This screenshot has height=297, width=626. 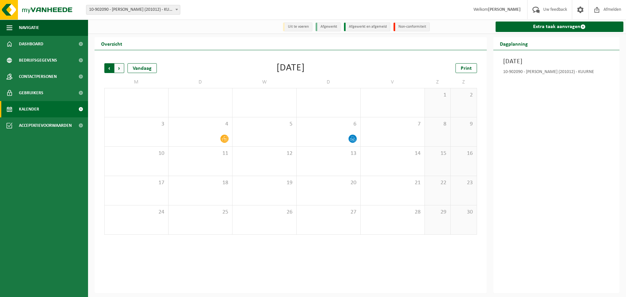 I want to click on span: Vorige, so click(x=109, y=68).